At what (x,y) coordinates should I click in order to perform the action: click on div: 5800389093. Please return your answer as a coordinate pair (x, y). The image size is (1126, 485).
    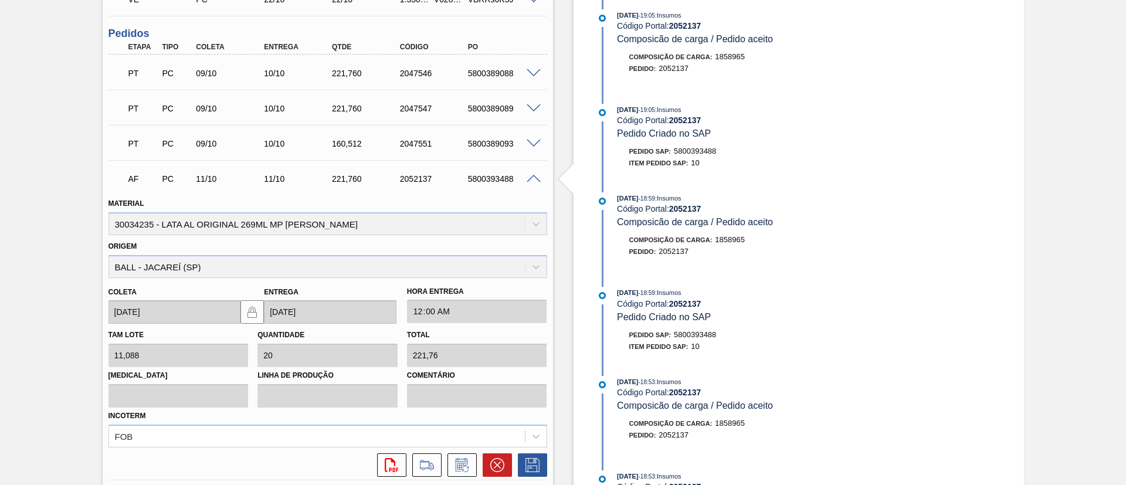
    Looking at the image, I should click on (503, 144).